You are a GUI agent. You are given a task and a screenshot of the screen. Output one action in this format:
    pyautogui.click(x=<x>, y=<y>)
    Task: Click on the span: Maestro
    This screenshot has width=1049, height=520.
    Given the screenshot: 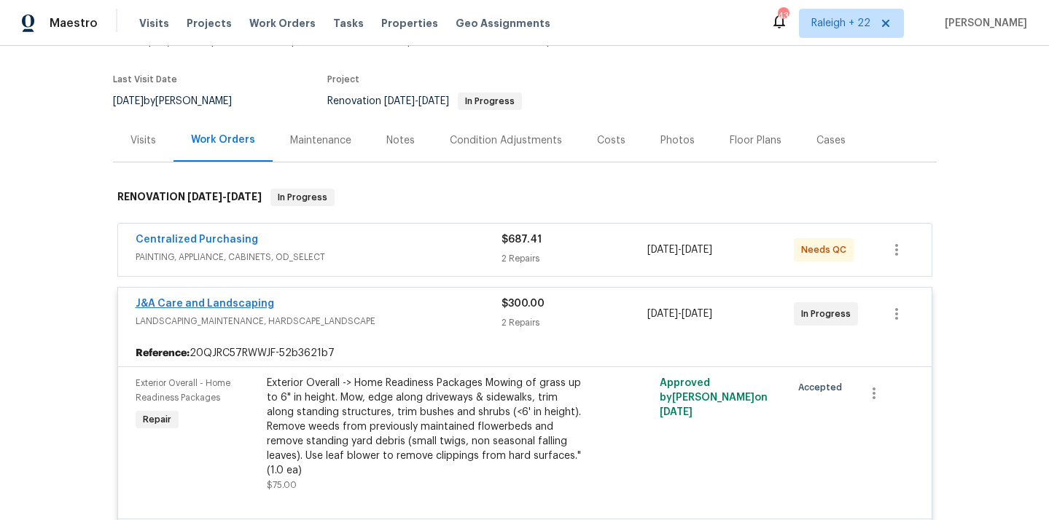 What is the action you would take?
    pyautogui.click(x=74, y=23)
    